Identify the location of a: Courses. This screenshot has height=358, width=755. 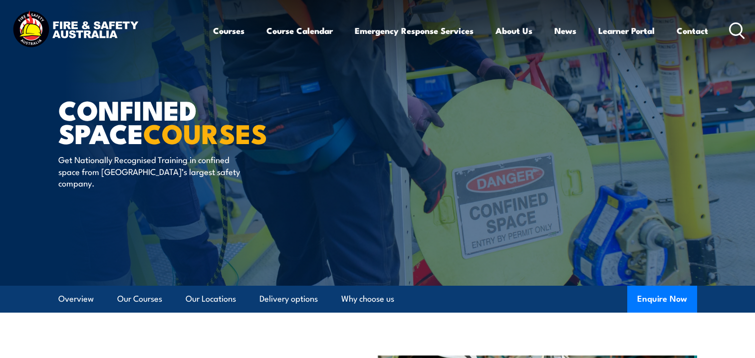
(229, 30).